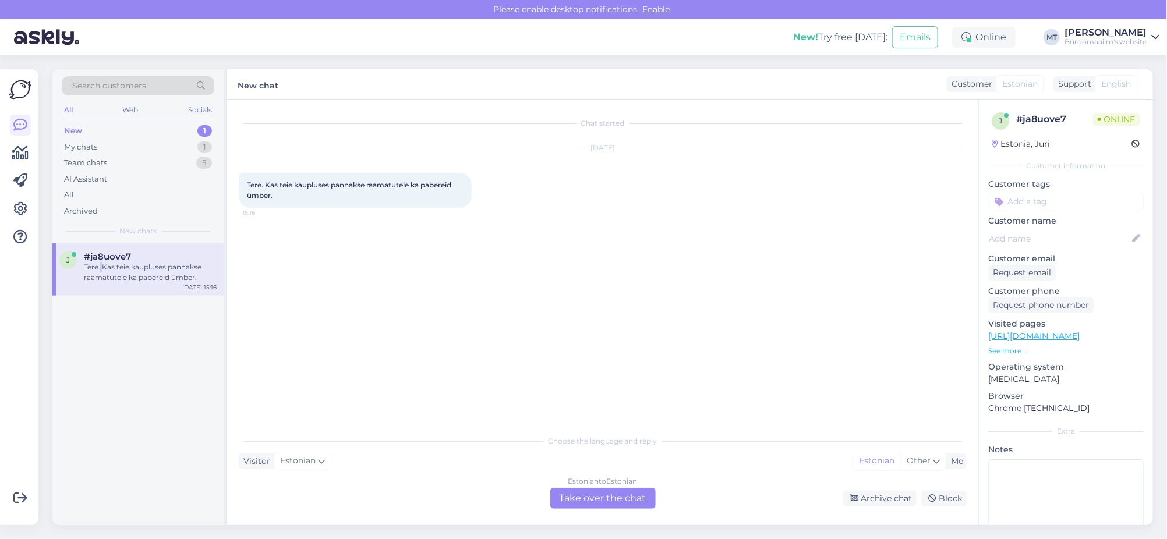  Describe the element at coordinates (254, 461) in the screenshot. I see `div: Visitor` at that location.